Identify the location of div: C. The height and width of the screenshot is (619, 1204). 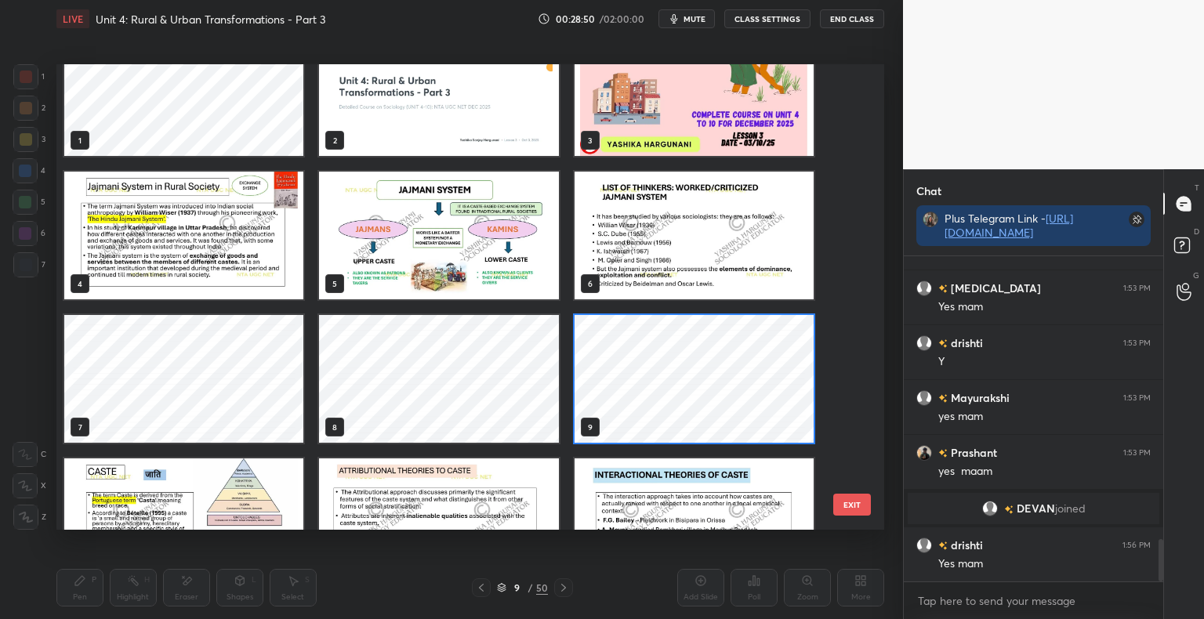
(29, 455).